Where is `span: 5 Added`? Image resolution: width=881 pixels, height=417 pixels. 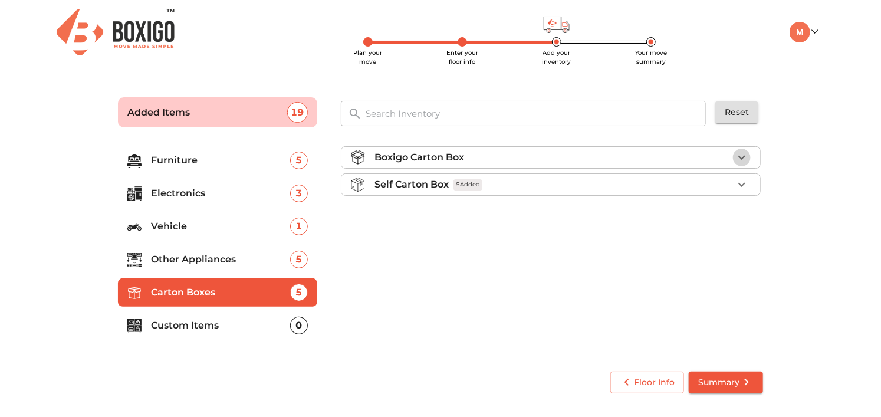 span: 5 Added is located at coordinates (468, 185).